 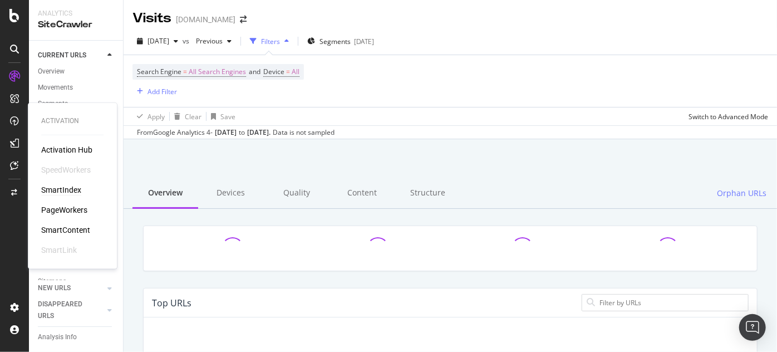 I want to click on button: Add Filter, so click(x=155, y=91).